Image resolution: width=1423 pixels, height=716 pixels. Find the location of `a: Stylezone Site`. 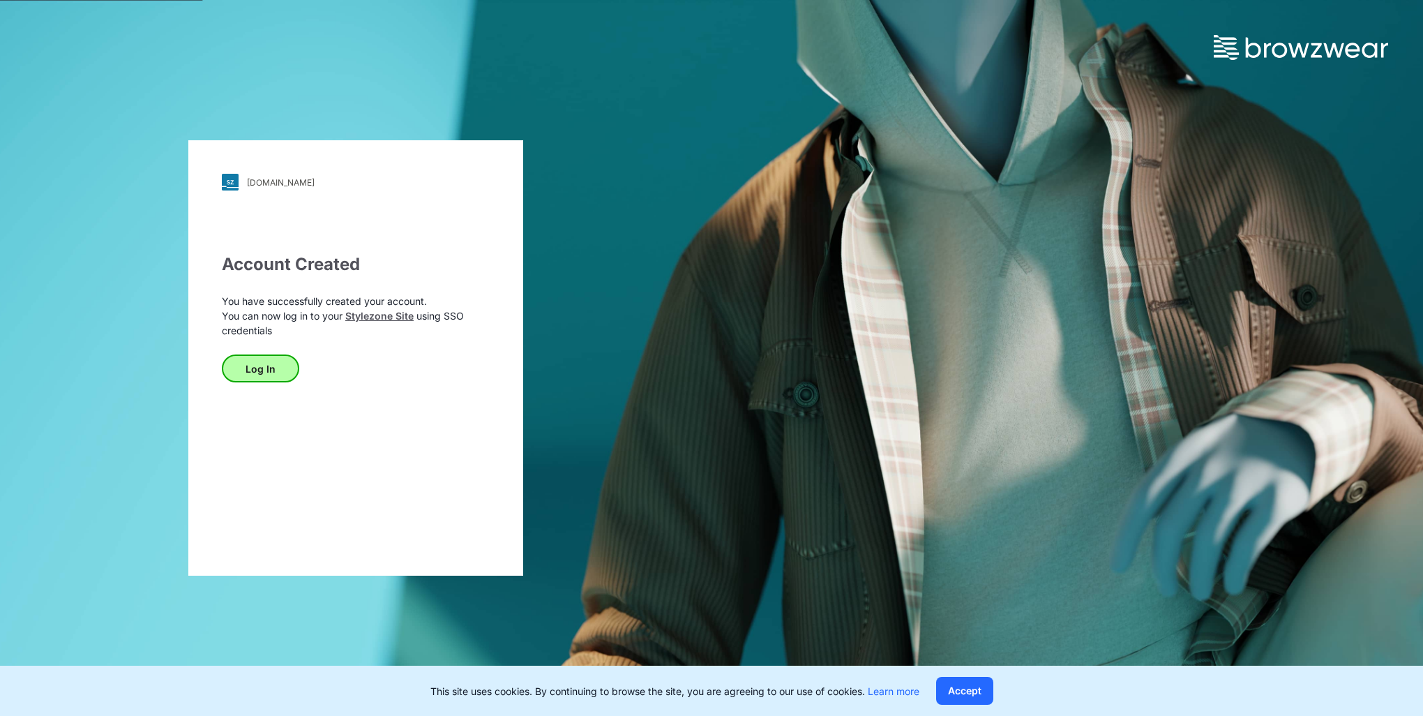

a: Stylezone Site is located at coordinates (380, 315).